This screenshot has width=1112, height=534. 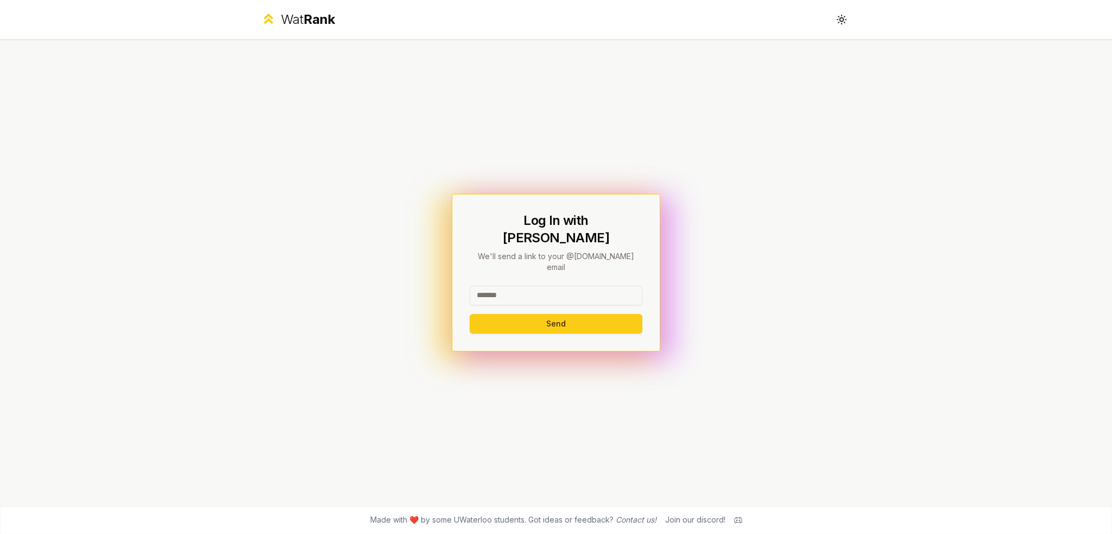 I want to click on a: WatRank, so click(x=298, y=20).